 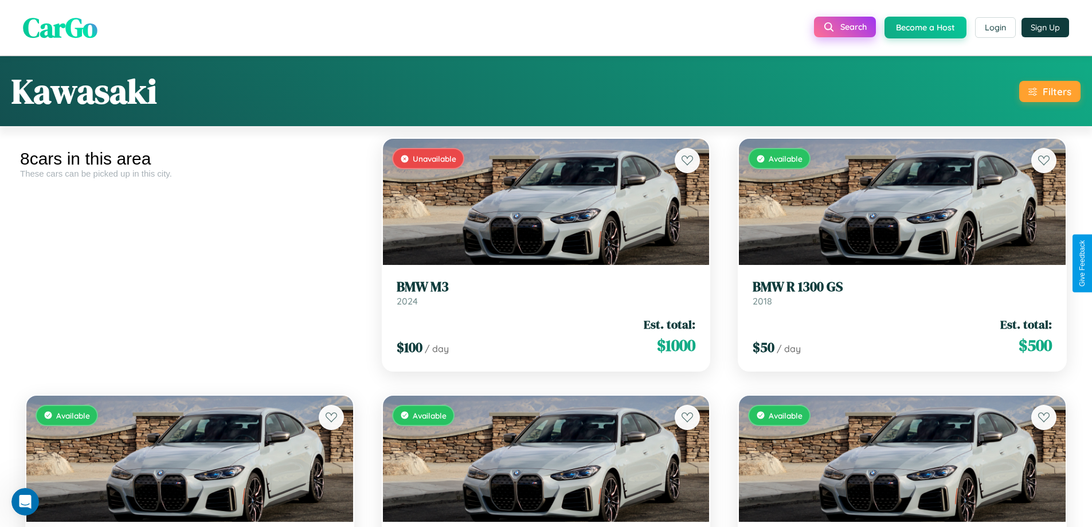 What do you see at coordinates (845, 27) in the screenshot?
I see `button: Search` at bounding box center [845, 27].